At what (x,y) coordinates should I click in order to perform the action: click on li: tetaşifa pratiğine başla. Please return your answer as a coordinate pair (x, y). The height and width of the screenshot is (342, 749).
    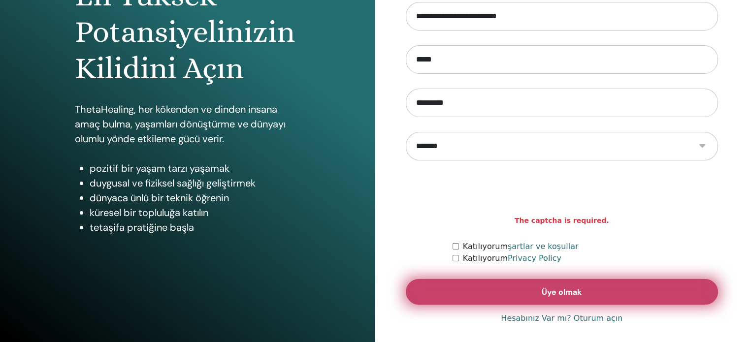
    Looking at the image, I should click on (194, 227).